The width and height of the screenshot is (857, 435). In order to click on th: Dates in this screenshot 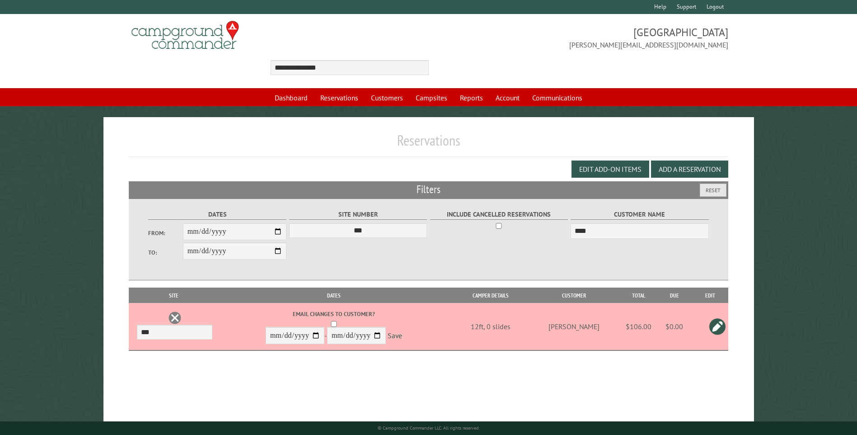, I will do `click(334, 295)`.